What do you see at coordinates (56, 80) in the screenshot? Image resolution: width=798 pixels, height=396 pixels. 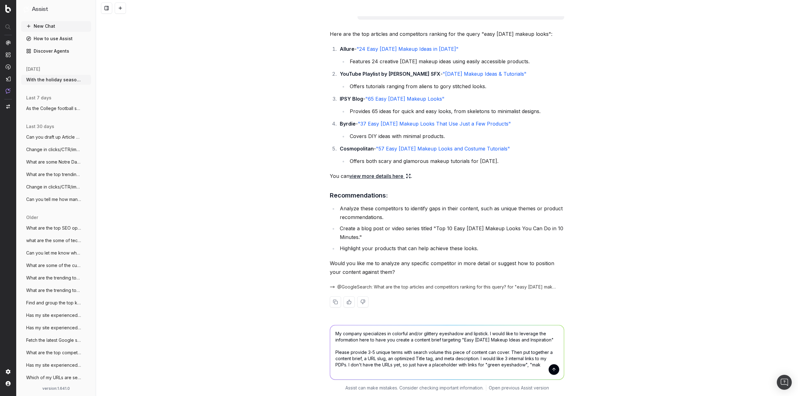 I see `button: With the holiday season fast approaching` at bounding box center [56, 80].